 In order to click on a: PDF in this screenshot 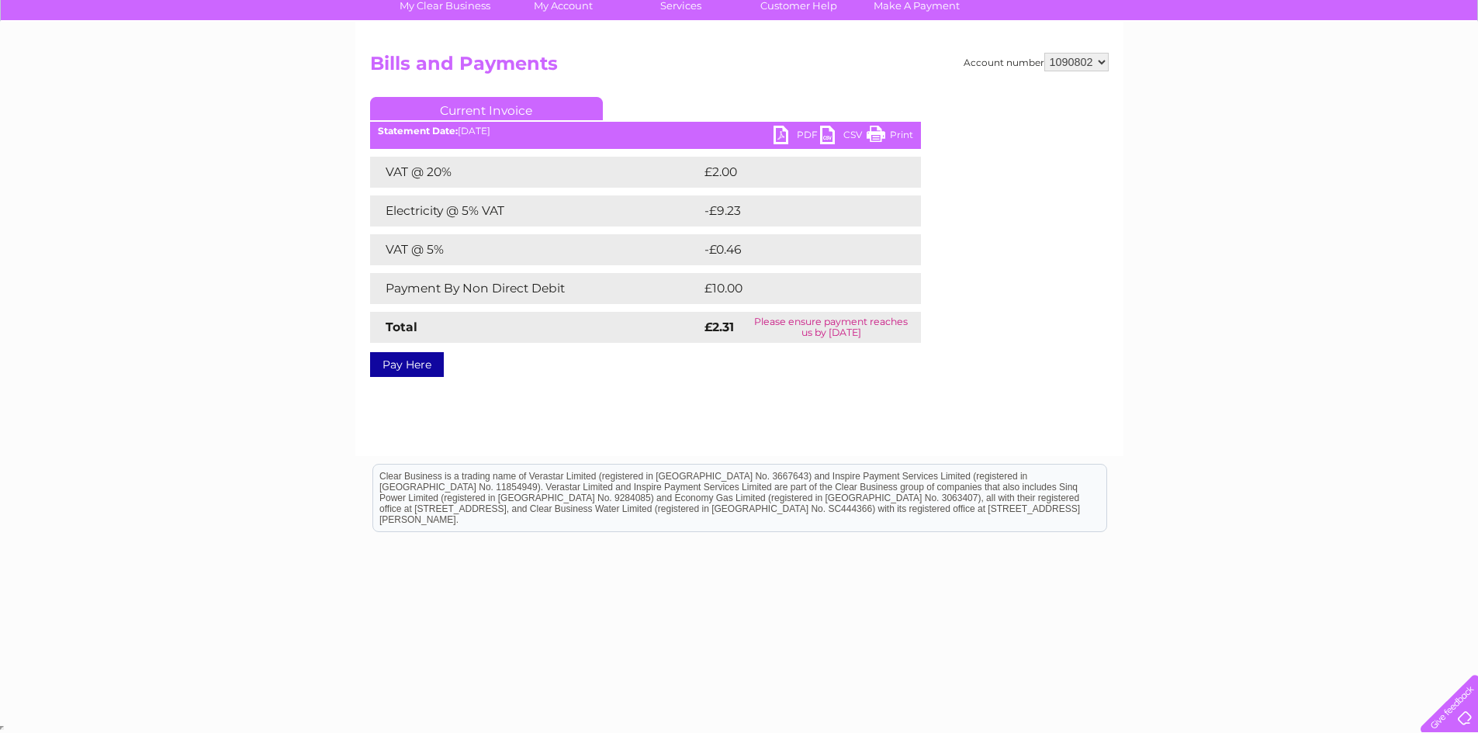, I will do `click(797, 137)`.